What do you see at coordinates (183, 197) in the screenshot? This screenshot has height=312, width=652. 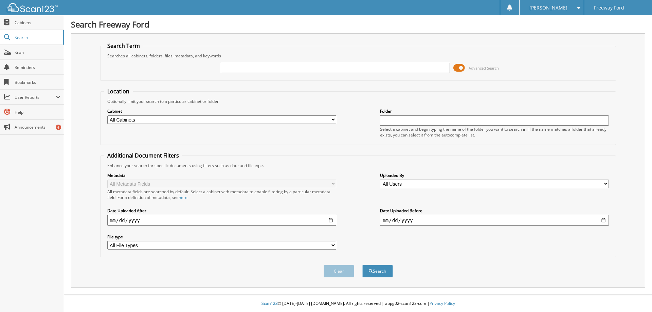 I see `a: here` at bounding box center [183, 197].